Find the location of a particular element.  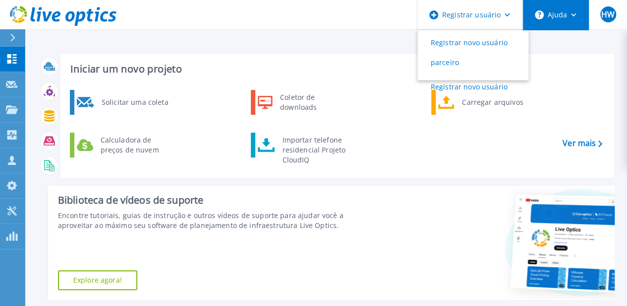

a: Coletor de downloads is located at coordinates (302, 102).